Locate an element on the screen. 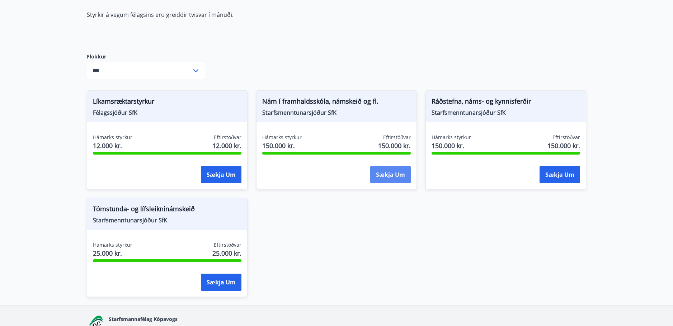  label: Flokkur is located at coordinates (146, 57).